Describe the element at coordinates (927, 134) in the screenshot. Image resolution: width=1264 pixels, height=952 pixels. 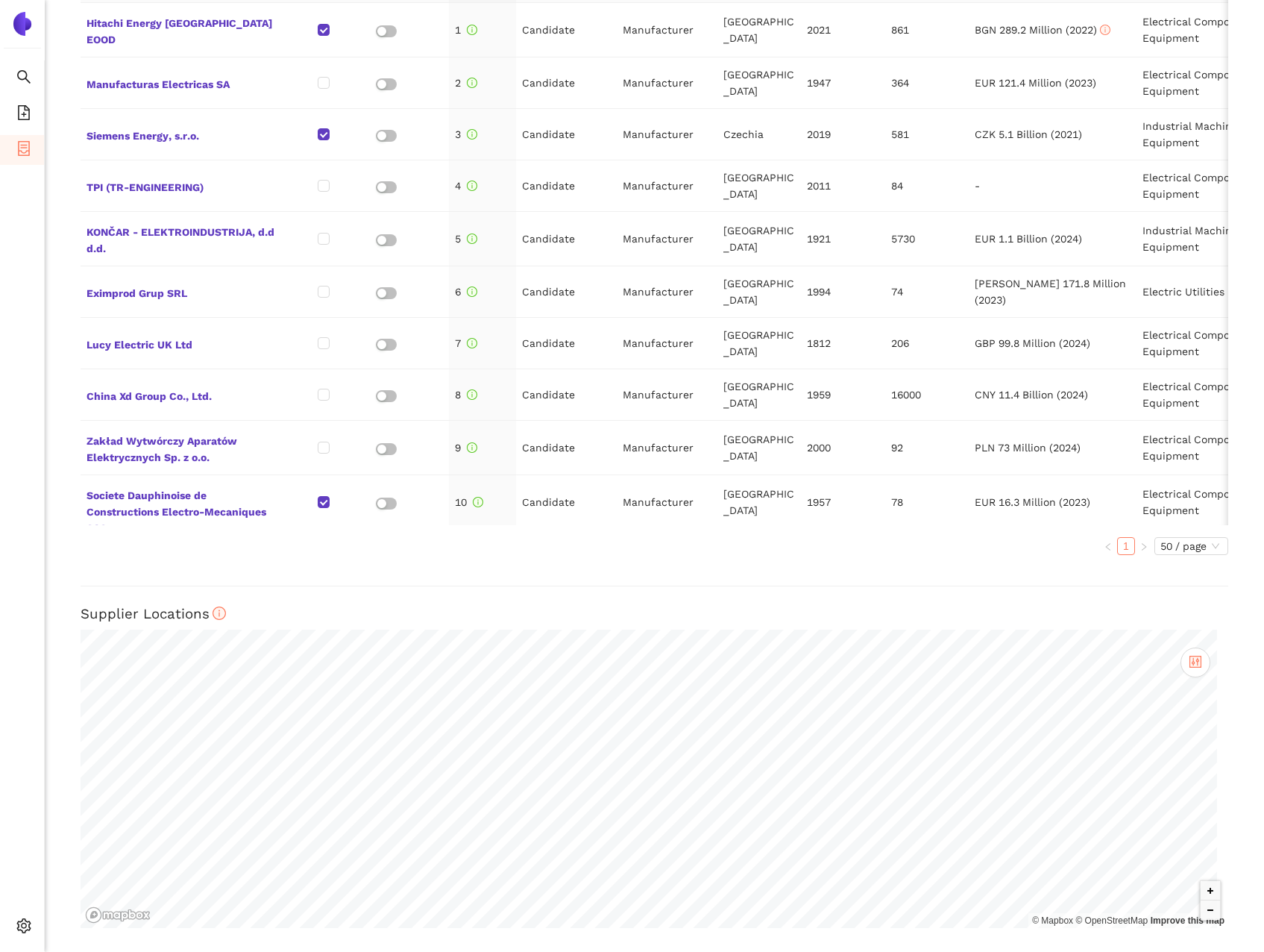
I see `td: 581` at that location.